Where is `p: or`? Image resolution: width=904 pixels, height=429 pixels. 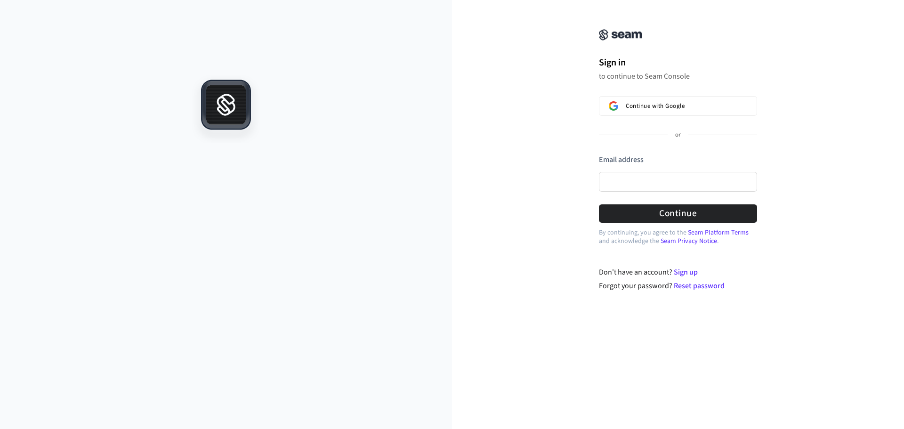 p: or is located at coordinates (678, 135).